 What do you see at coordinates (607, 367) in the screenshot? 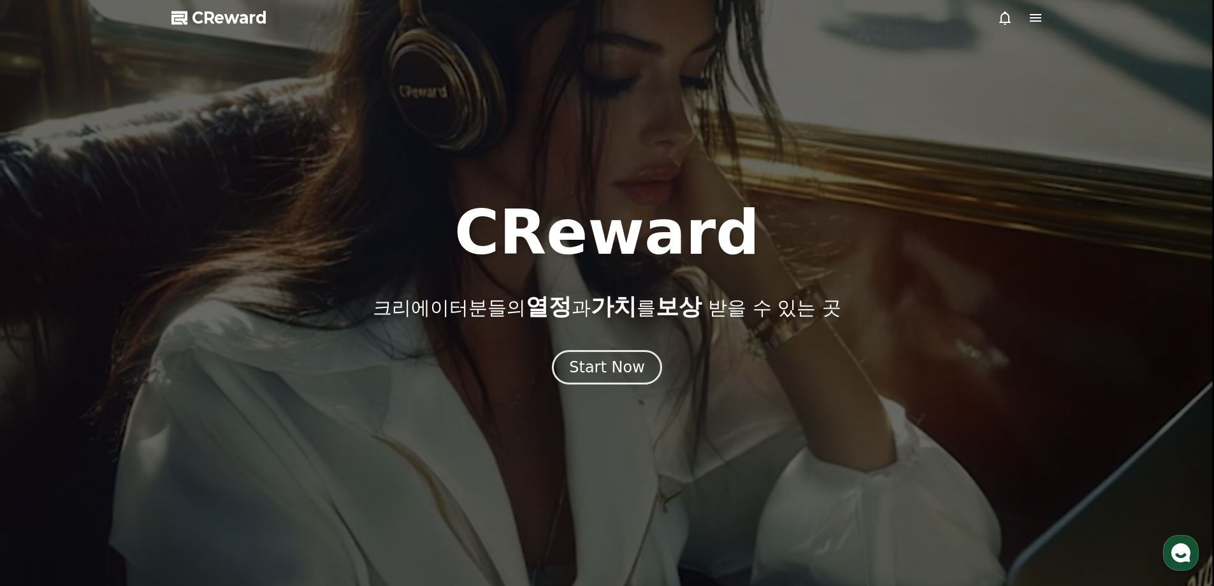
I see `button: Start Now` at bounding box center [607, 367].